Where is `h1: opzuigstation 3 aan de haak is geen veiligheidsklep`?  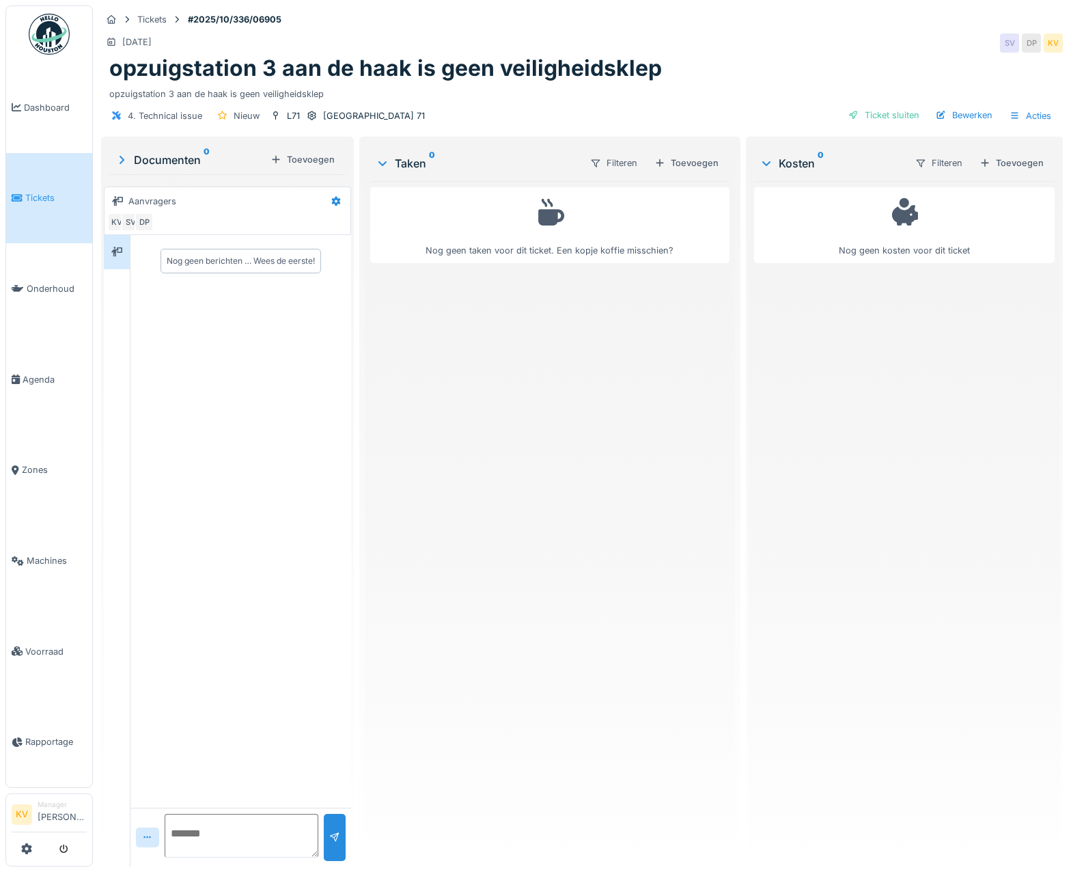 h1: opzuigstation 3 aan de haak is geen veiligheidsklep is located at coordinates (385, 68).